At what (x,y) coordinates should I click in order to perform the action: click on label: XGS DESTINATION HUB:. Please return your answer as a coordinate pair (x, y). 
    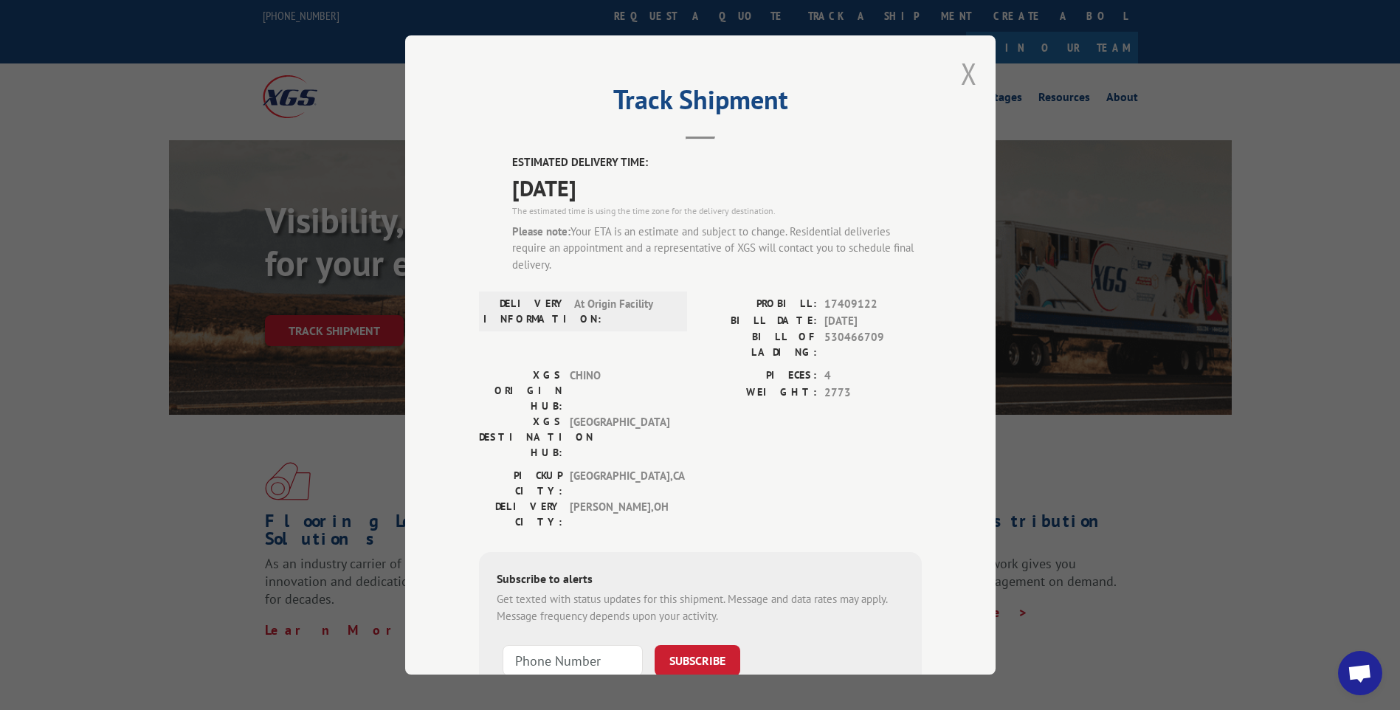
    Looking at the image, I should click on (520, 437).